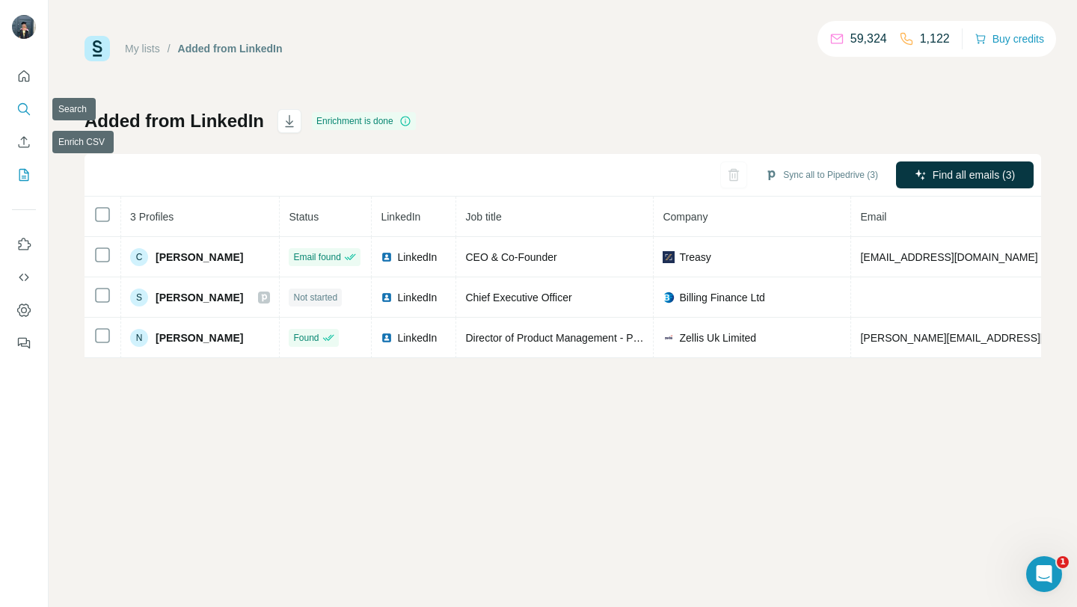 Image resolution: width=1077 pixels, height=607 pixels. What do you see at coordinates (306, 338) in the screenshot?
I see `span: Found` at bounding box center [306, 338].